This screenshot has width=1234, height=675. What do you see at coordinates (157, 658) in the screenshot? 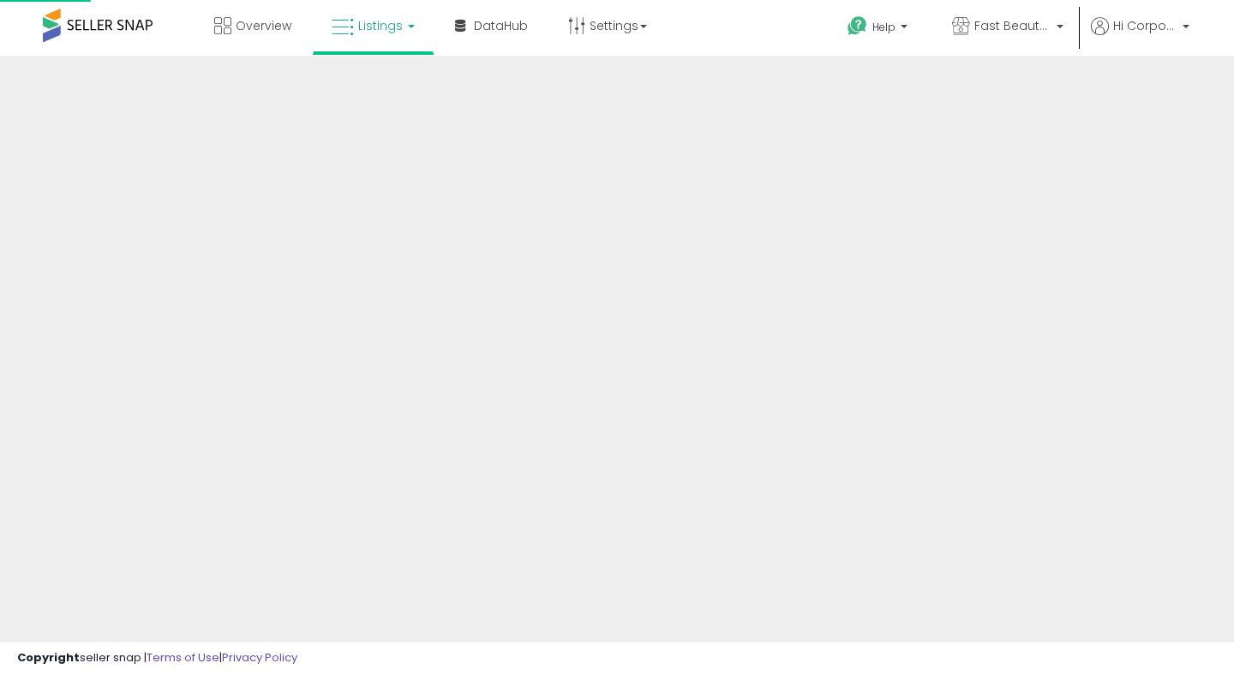
I see `div: seller snap | |` at bounding box center [157, 658].